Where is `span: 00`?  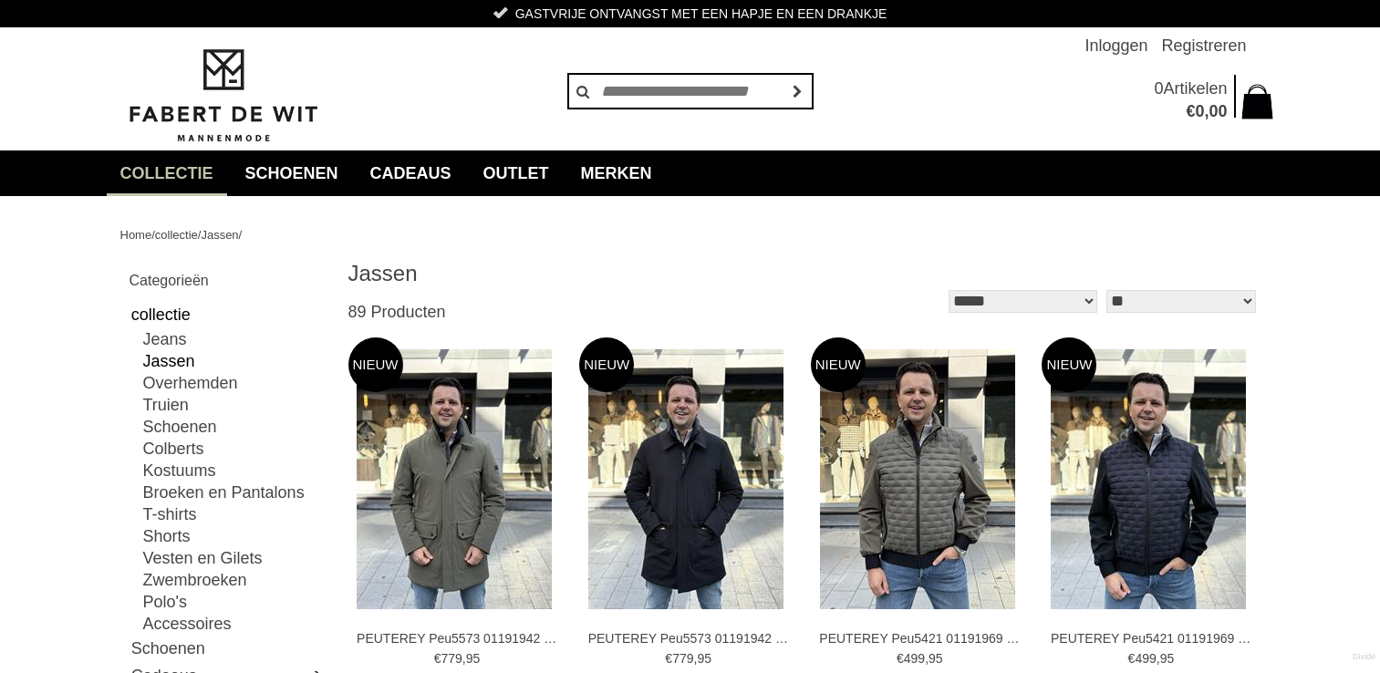
span: 00 is located at coordinates (1218, 111).